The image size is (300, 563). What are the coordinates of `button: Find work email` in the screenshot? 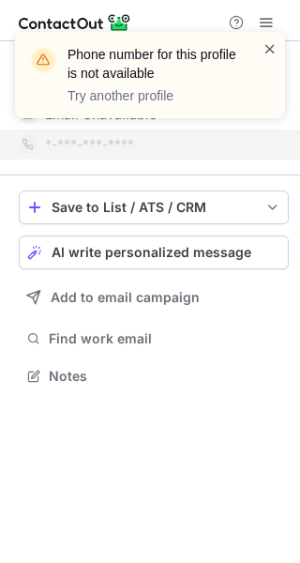 It's located at (154, 339).